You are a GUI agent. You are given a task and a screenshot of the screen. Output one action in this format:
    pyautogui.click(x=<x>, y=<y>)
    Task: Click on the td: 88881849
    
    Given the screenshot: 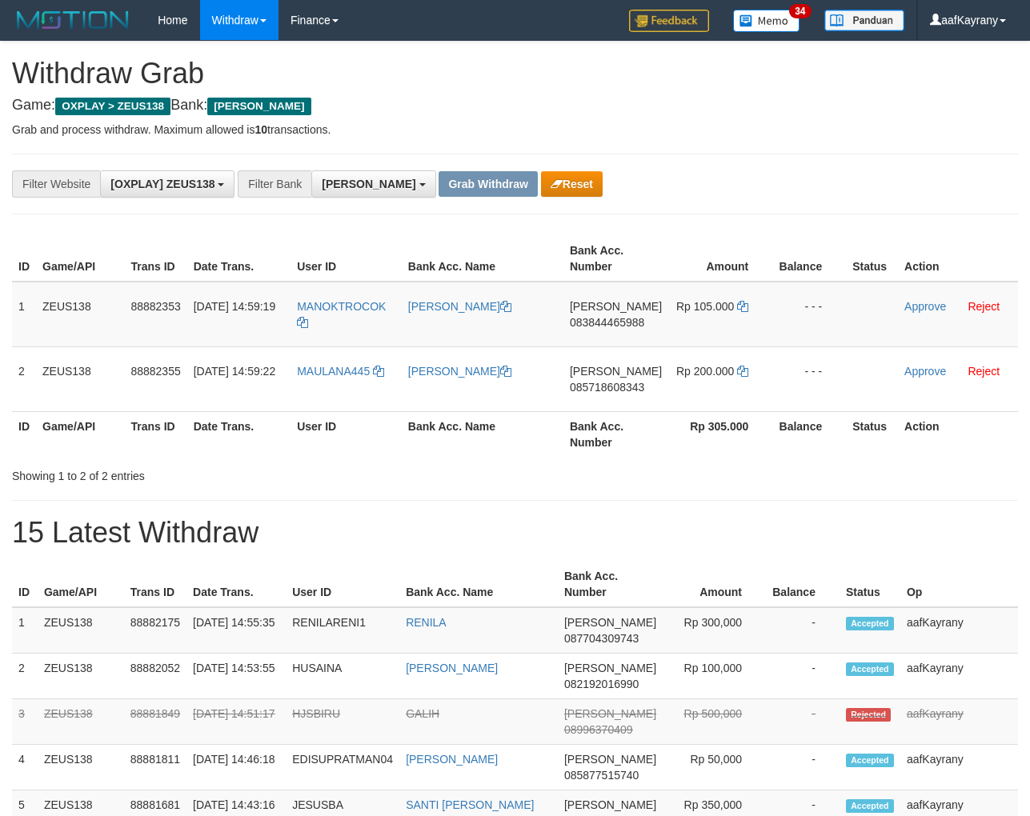 What is the action you would take?
    pyautogui.click(x=155, y=722)
    